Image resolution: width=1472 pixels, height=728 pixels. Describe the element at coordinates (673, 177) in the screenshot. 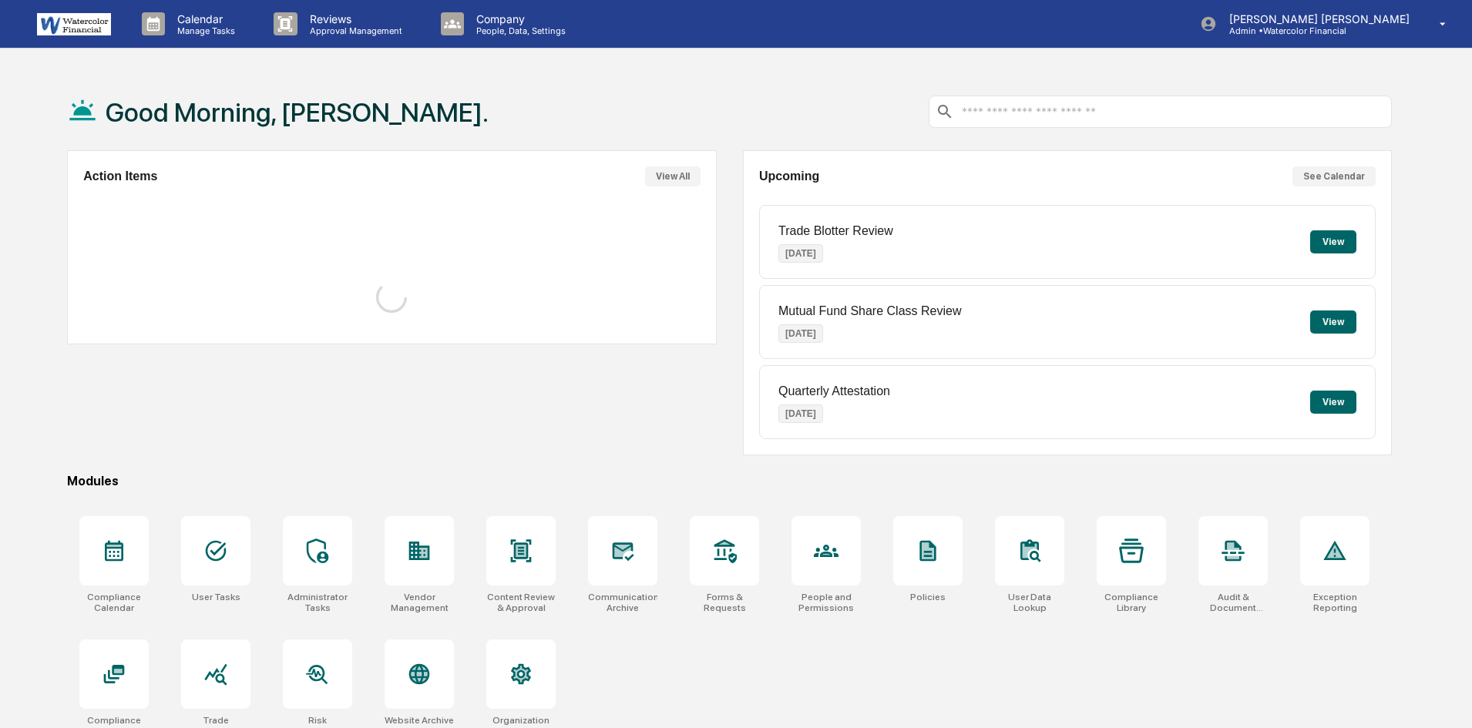

I see `a: View All` at that location.